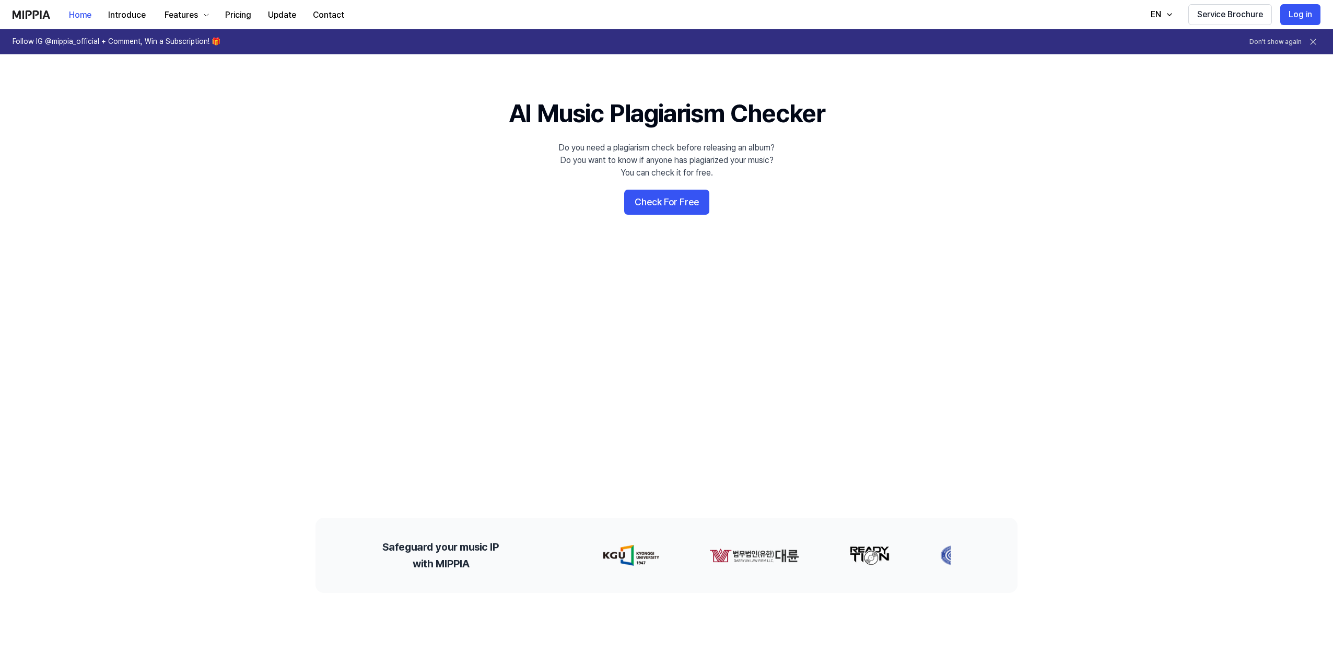 The height and width of the screenshot is (664, 1333). I want to click on div: EN, so click(1156, 15).